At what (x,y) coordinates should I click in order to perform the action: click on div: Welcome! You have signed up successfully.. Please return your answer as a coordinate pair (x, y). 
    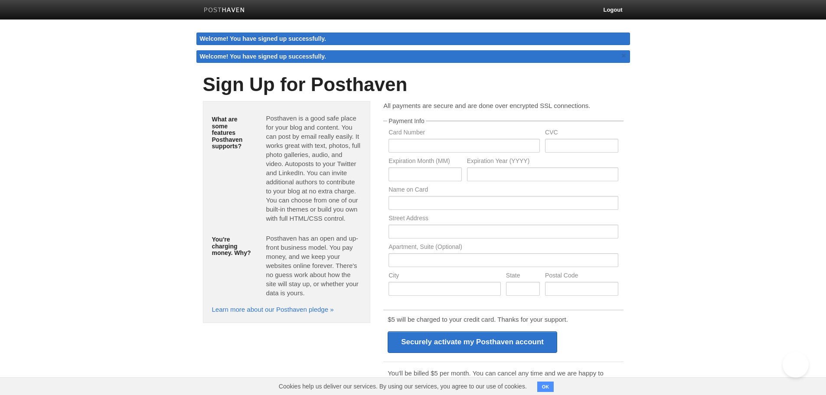
    Looking at the image, I should click on (413, 39).